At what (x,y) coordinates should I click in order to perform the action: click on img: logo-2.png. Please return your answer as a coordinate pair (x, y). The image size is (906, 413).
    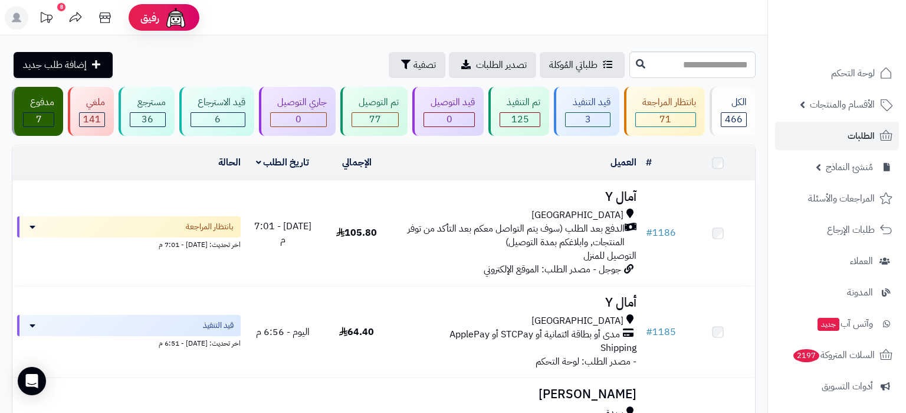
    Looking at the image, I should click on (860, 40).